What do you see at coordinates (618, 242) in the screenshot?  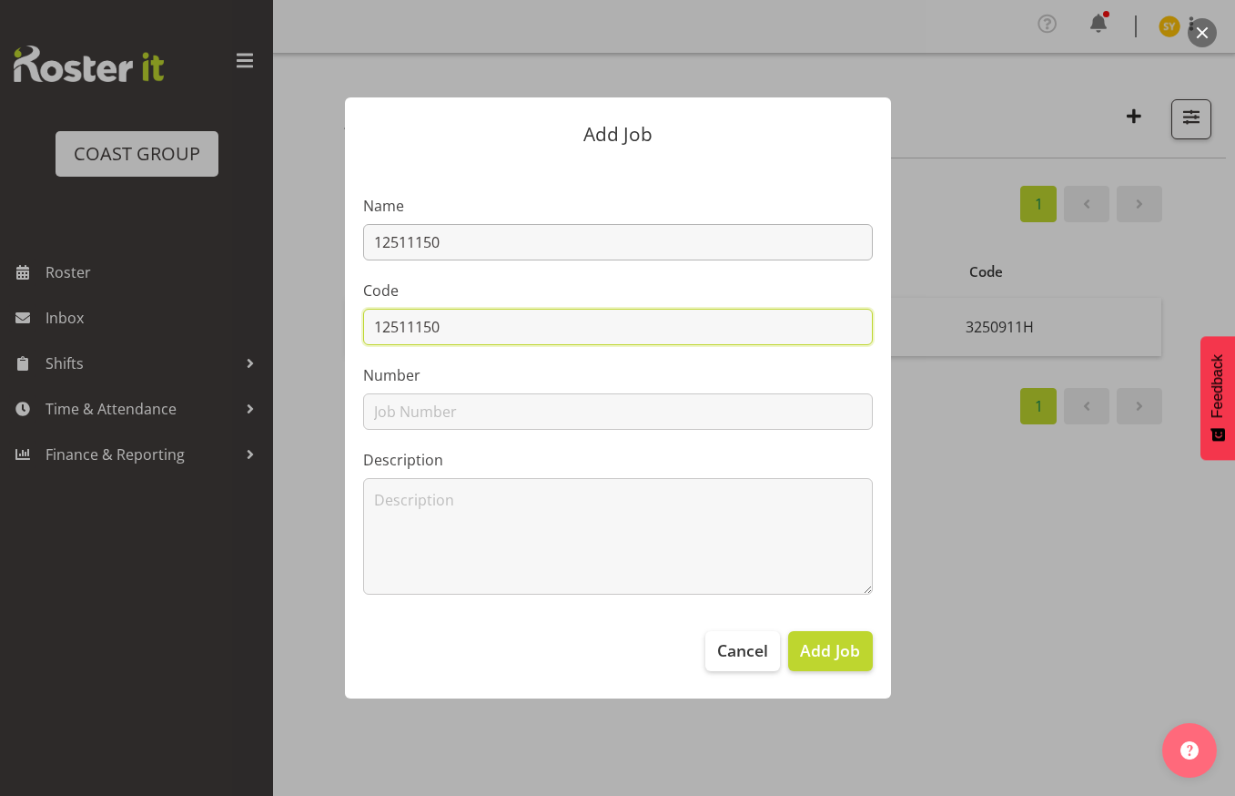 I see `input: Job Name` at bounding box center [618, 242].